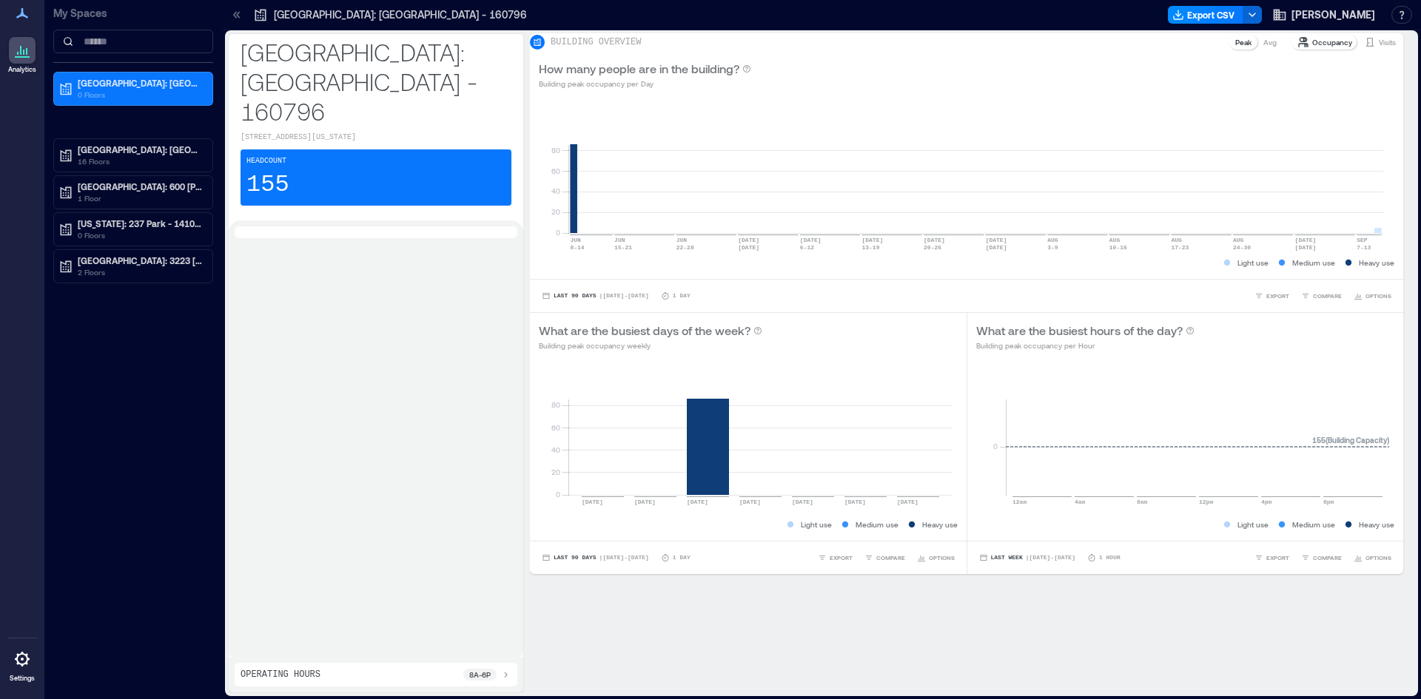 Image resolution: width=1421 pixels, height=699 pixels. What do you see at coordinates (645, 331) in the screenshot?
I see `p: What are the busiest days of the week?` at bounding box center [645, 331].